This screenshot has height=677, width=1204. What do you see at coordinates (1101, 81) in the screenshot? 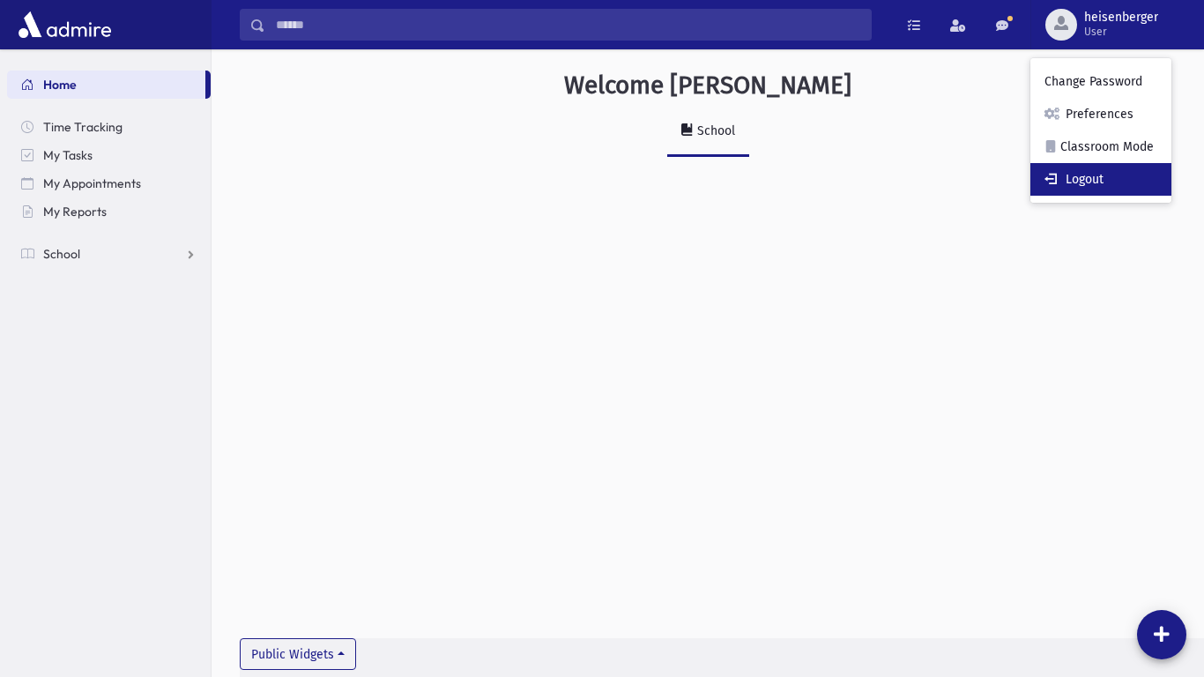
I see `a: Change Password` at bounding box center [1101, 81].